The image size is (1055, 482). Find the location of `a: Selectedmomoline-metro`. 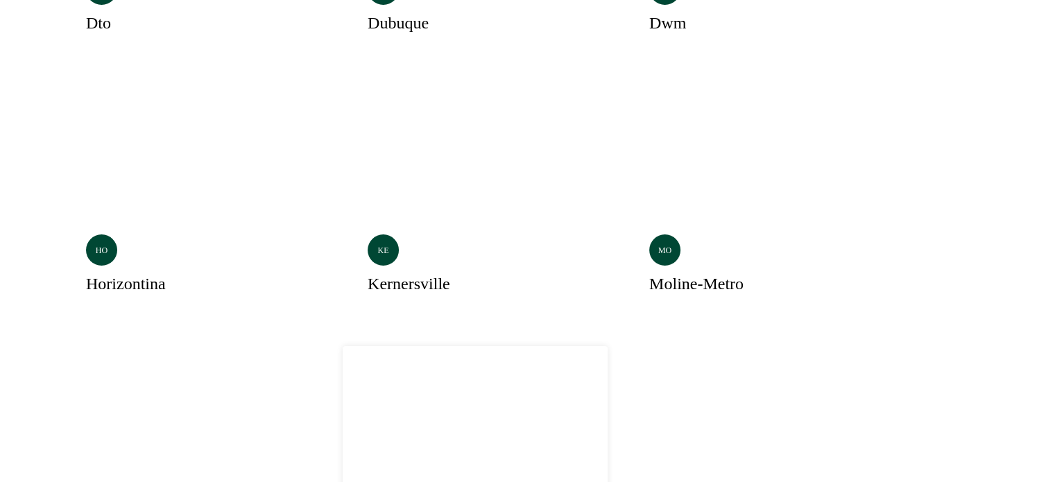

a: Selectedmomoline-metro is located at coordinates (757, 207).